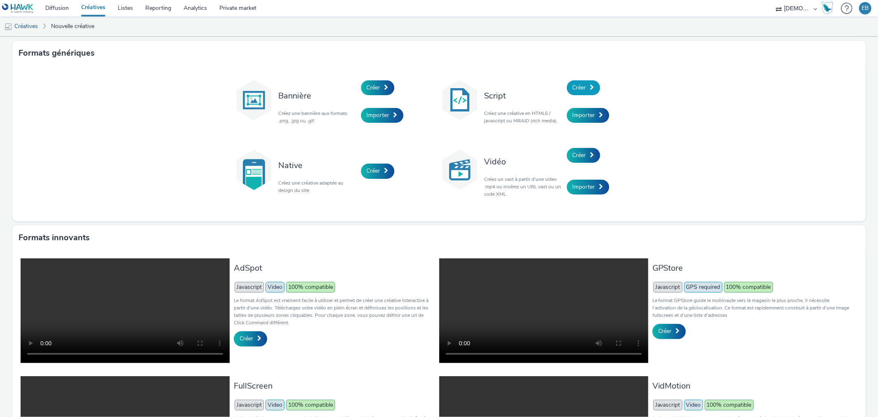  What do you see at coordinates (460, 170) in the screenshot?
I see `img: video.svg` at bounding box center [460, 170].